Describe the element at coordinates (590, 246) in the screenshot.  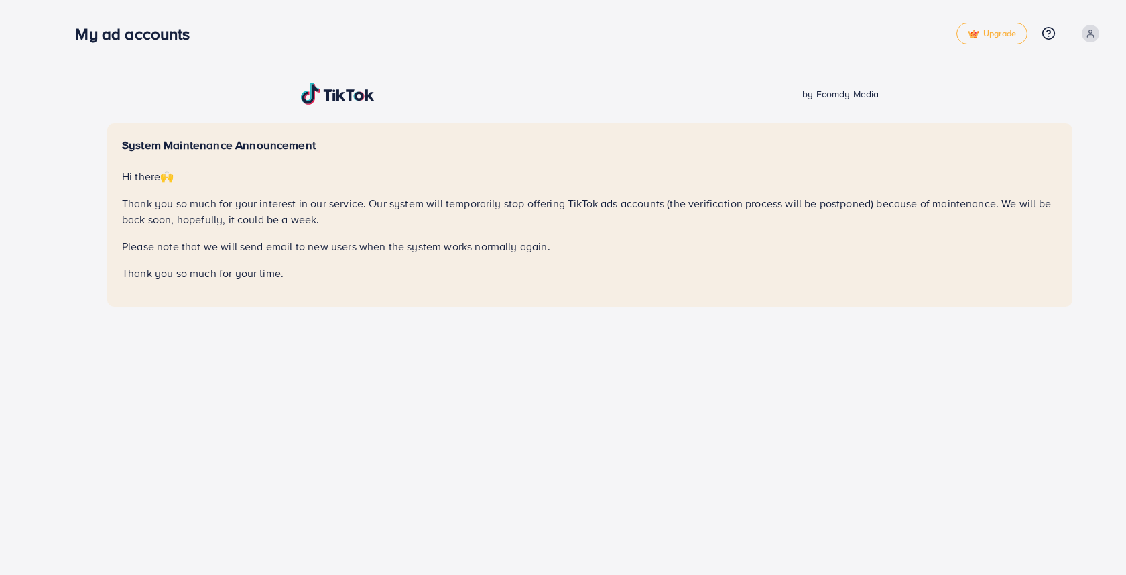
I see `p: Please note that we will send email to new users when the system works normally again.` at that location.